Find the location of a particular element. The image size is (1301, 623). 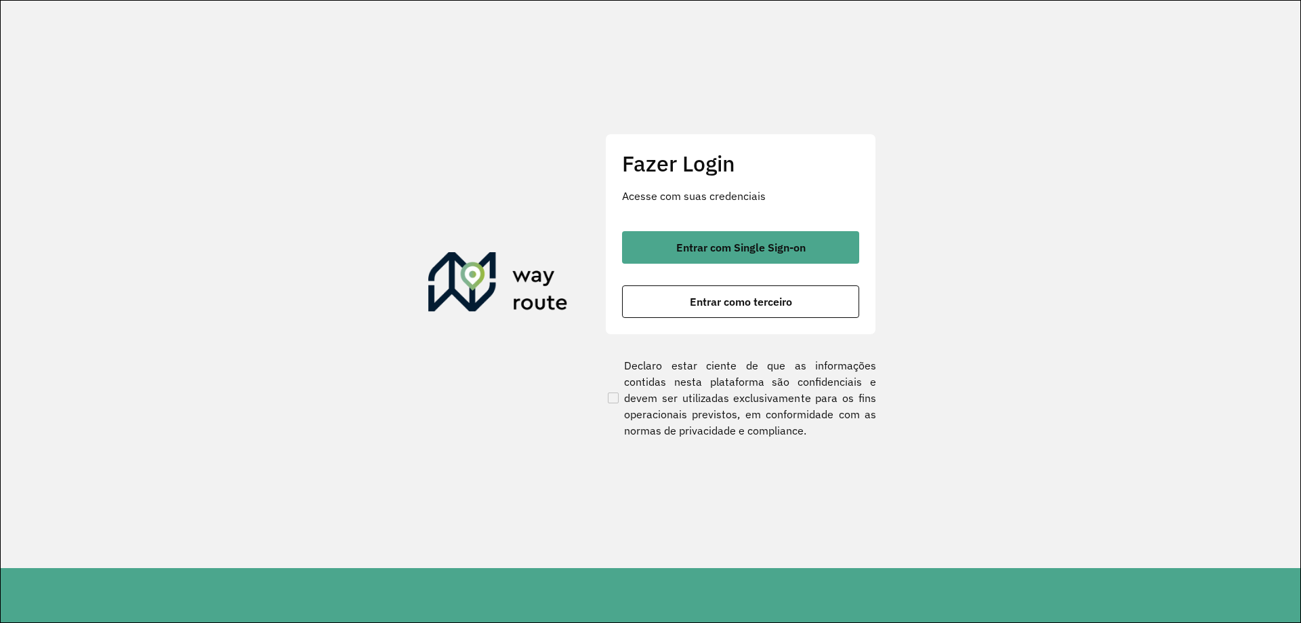

p: Acesse com suas credenciais is located at coordinates (741, 196).